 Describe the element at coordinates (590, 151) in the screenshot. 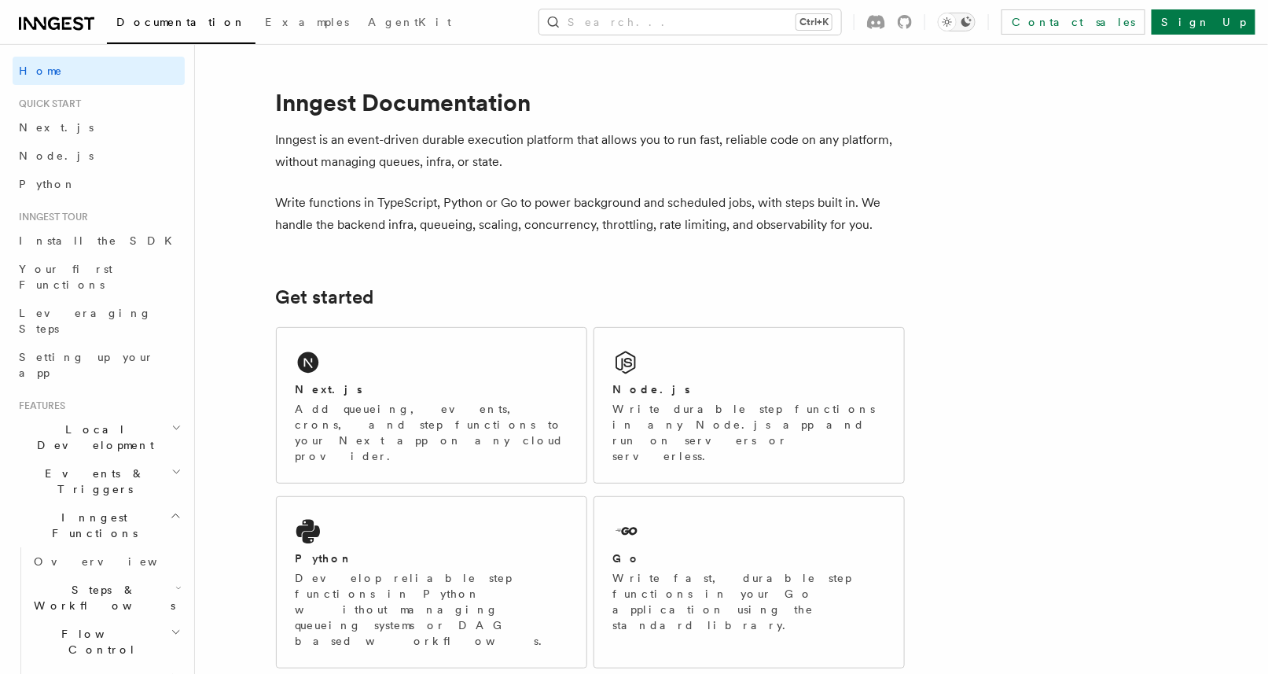

I see `p: Inngest is an event-driven durable execution platform that allows you to run fast, reliable code ...` at that location.